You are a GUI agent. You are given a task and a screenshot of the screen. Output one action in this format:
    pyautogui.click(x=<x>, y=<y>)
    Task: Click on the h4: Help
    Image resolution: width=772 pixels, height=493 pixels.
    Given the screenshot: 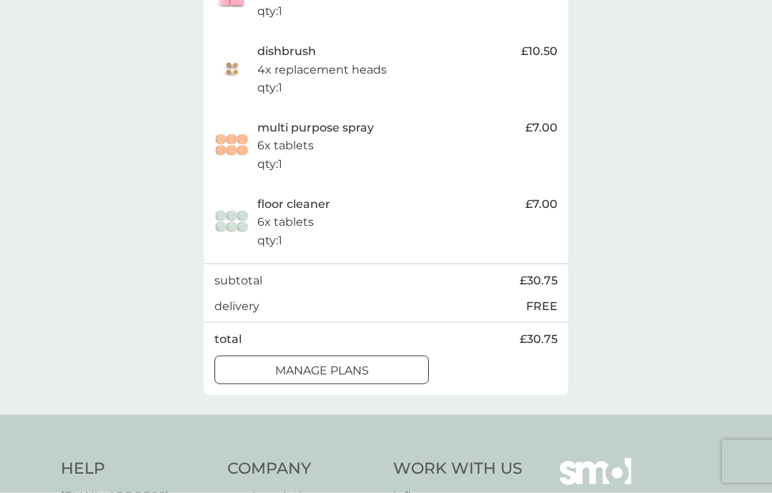 What is the action you would take?
    pyautogui.click(x=137, y=469)
    